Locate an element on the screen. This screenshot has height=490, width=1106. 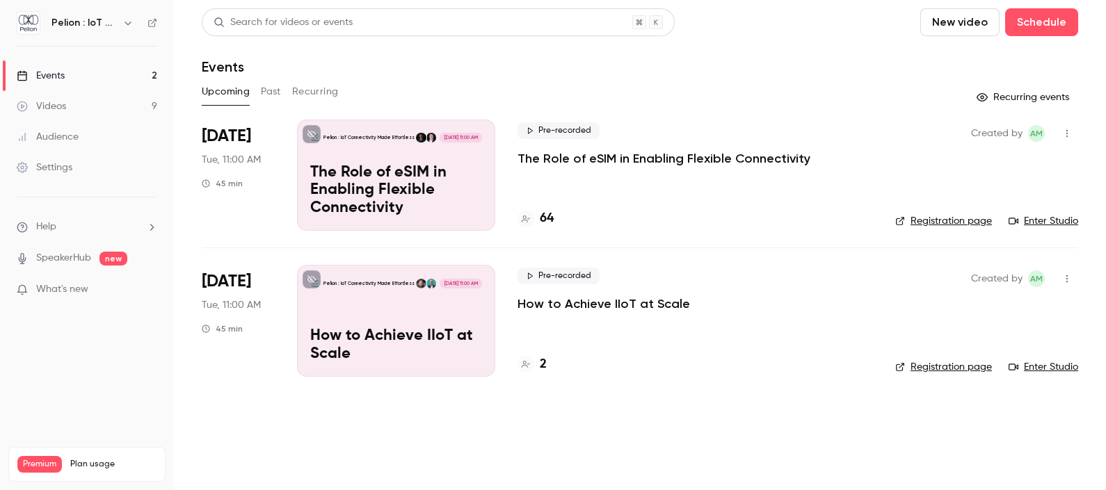
img: Niall Strachan is located at coordinates (431, 138).